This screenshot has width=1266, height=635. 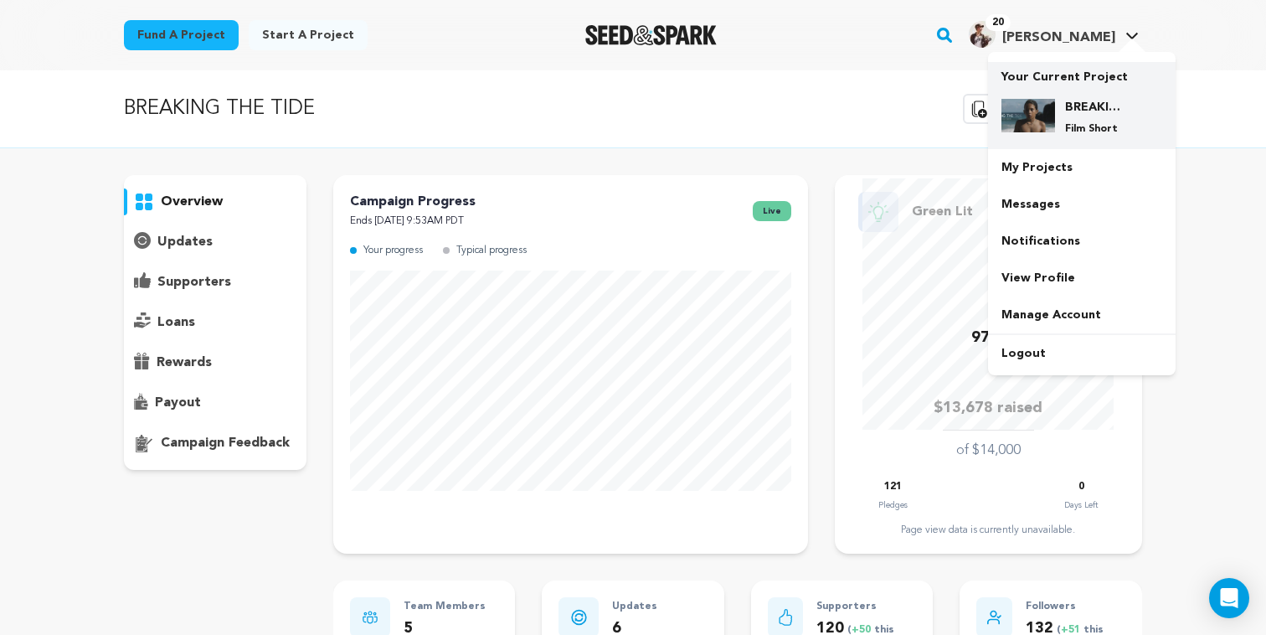 I want to click on button: payout, so click(x=215, y=403).